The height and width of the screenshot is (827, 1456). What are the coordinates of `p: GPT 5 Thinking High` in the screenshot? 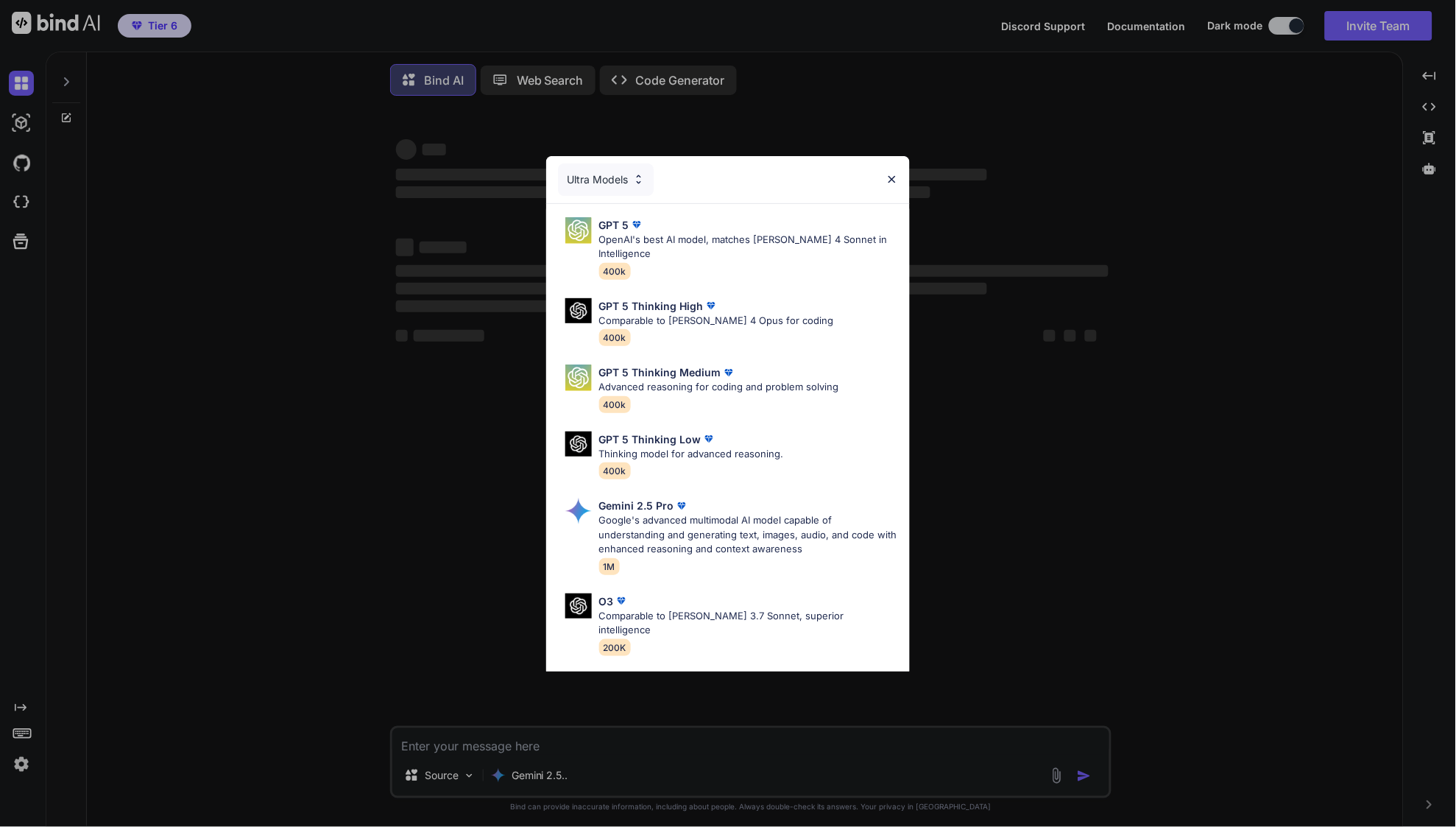 It's located at (652, 306).